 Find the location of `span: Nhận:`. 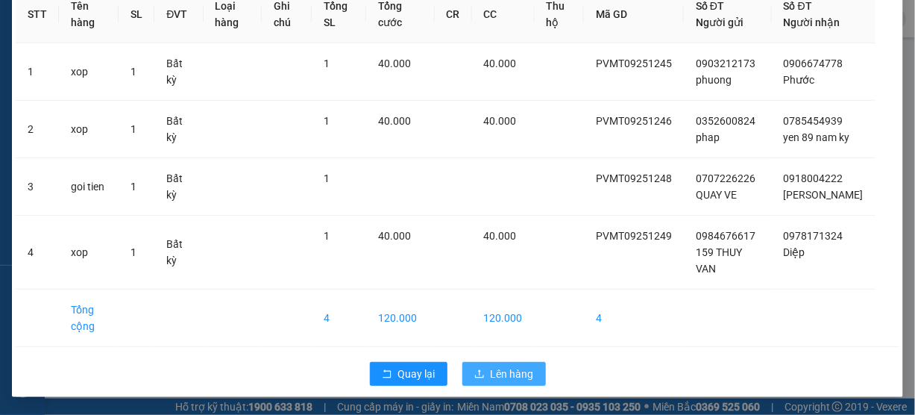

span: Nhận: is located at coordinates (145, 22).